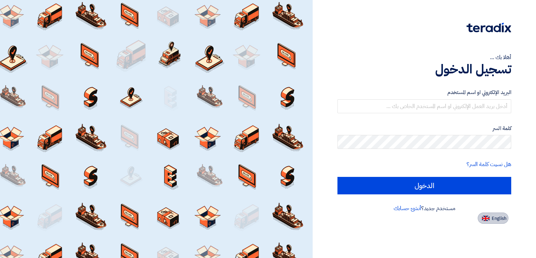  I want to click on span: English, so click(499, 218).